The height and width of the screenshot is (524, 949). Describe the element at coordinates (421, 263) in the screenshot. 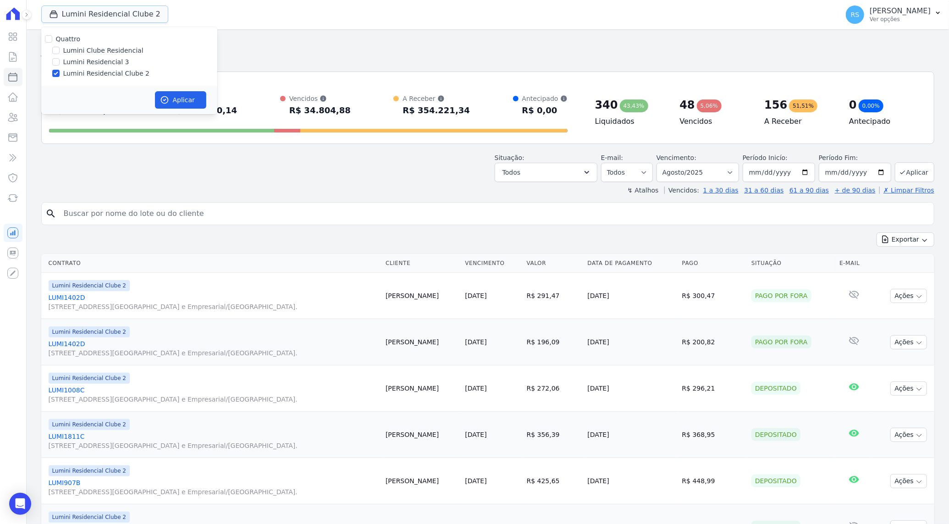

I see `th: Cliente` at that location.